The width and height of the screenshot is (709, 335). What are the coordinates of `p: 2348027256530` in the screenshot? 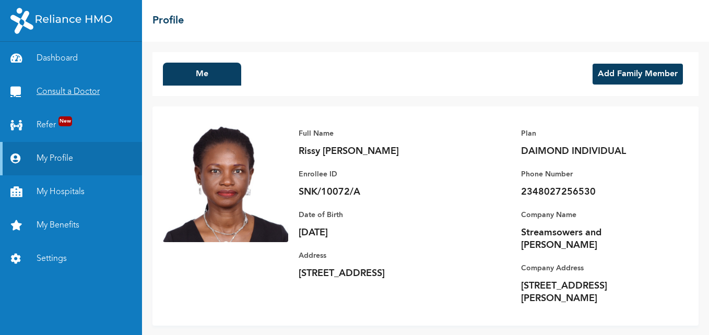 It's located at (594, 192).